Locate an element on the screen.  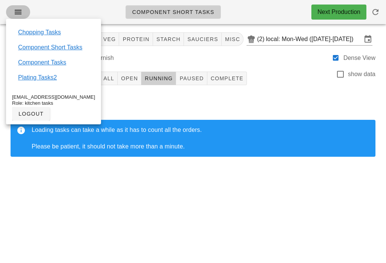
span: Complete is located at coordinates (227, 78).